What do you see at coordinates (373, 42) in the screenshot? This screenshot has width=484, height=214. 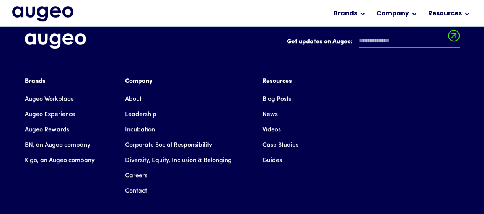 I see `form: Email Form` at bounding box center [373, 42].